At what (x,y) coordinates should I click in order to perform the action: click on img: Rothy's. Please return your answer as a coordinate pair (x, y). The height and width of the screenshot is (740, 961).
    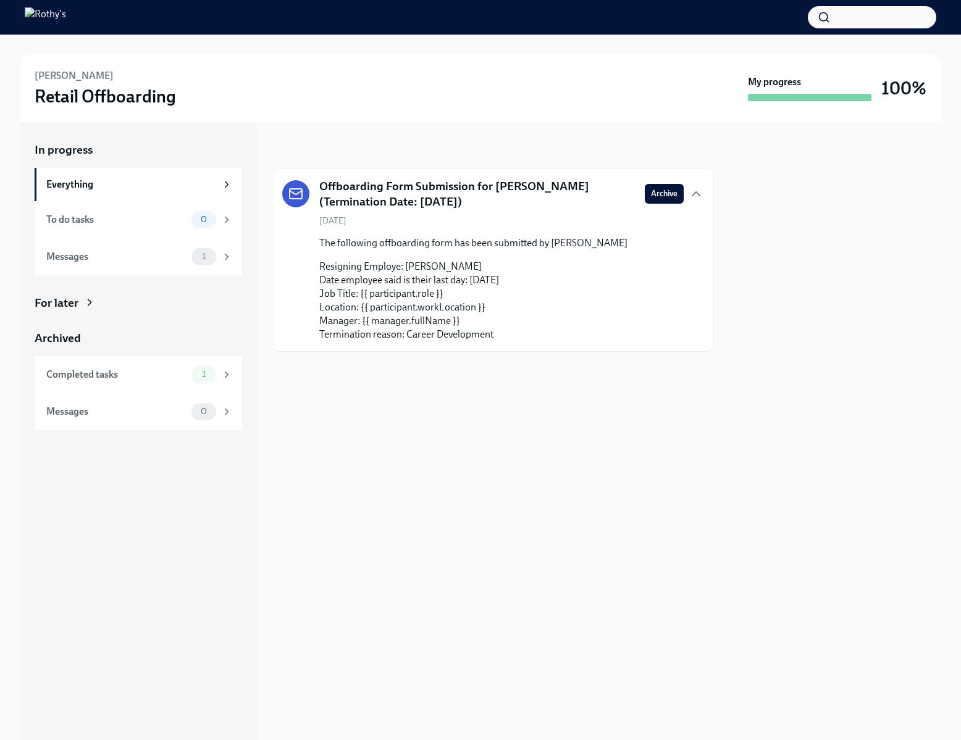
    Looking at the image, I should click on (45, 17).